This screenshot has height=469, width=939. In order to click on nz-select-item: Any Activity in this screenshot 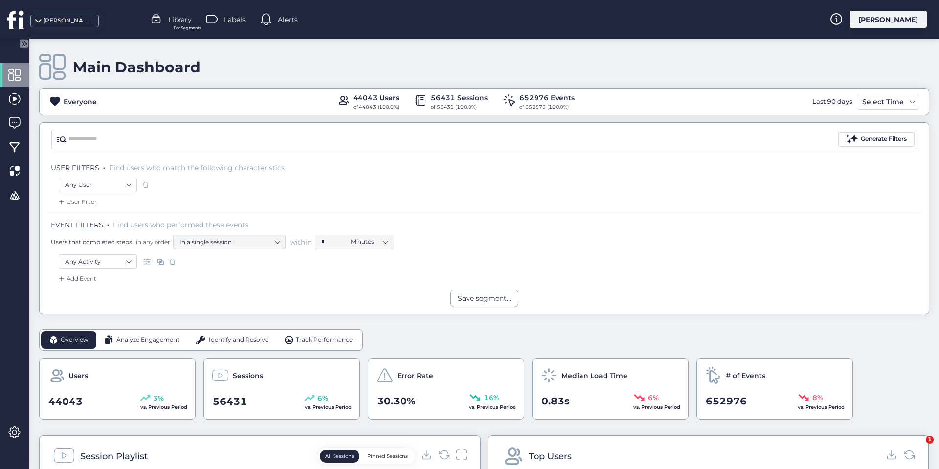, I will do `click(98, 262)`.